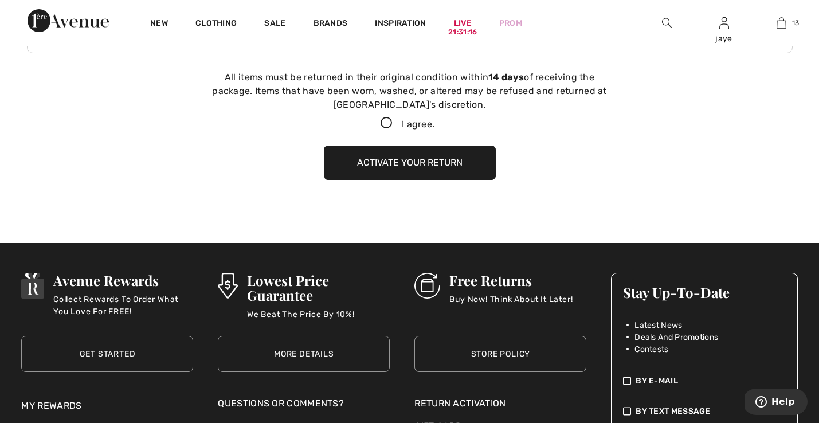 Image resolution: width=819 pixels, height=423 pixels. I want to click on div: 21:31:16, so click(462, 32).